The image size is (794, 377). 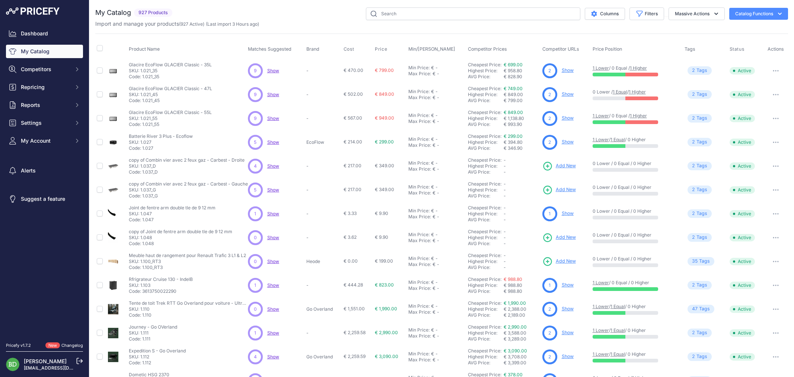 I want to click on button: Competitors, so click(x=44, y=69).